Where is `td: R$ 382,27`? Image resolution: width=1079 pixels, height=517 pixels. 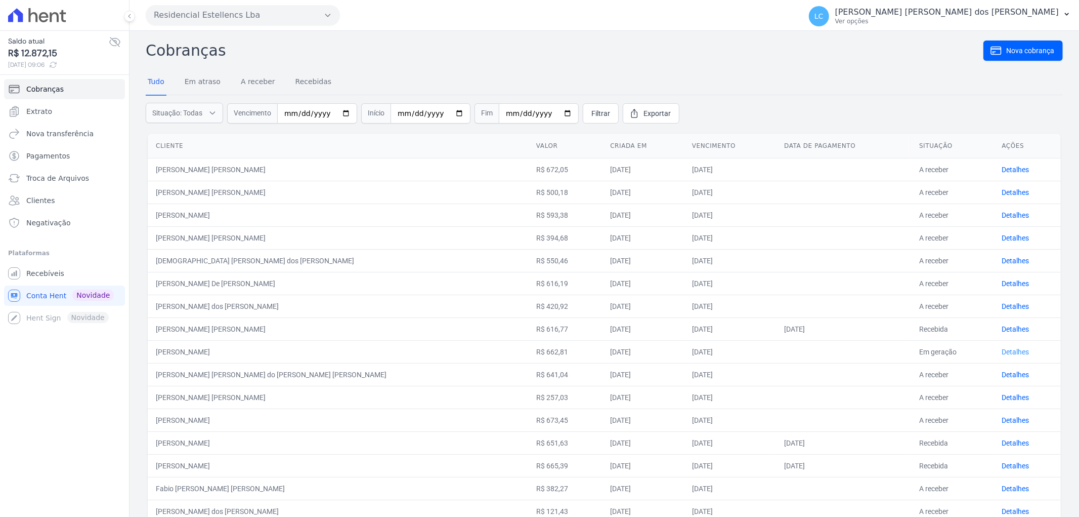
td: R$ 382,27 is located at coordinates (565, 488).